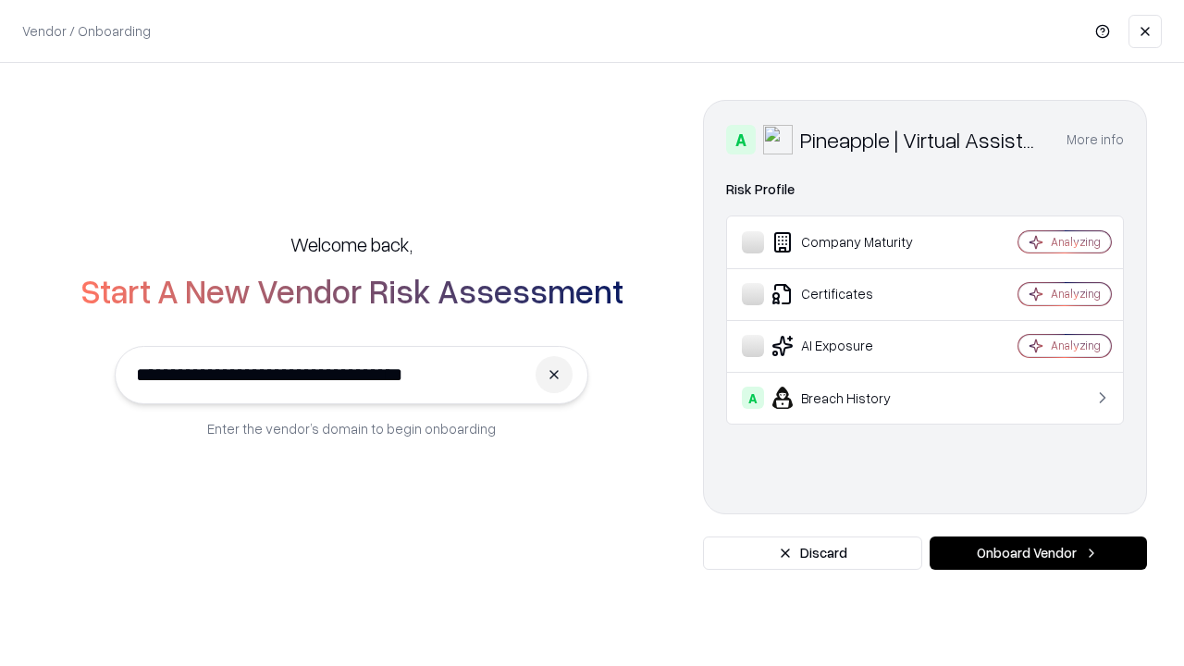 The height and width of the screenshot is (666, 1184). Describe the element at coordinates (852, 242) in the screenshot. I see `div: Company Maturity` at that location.